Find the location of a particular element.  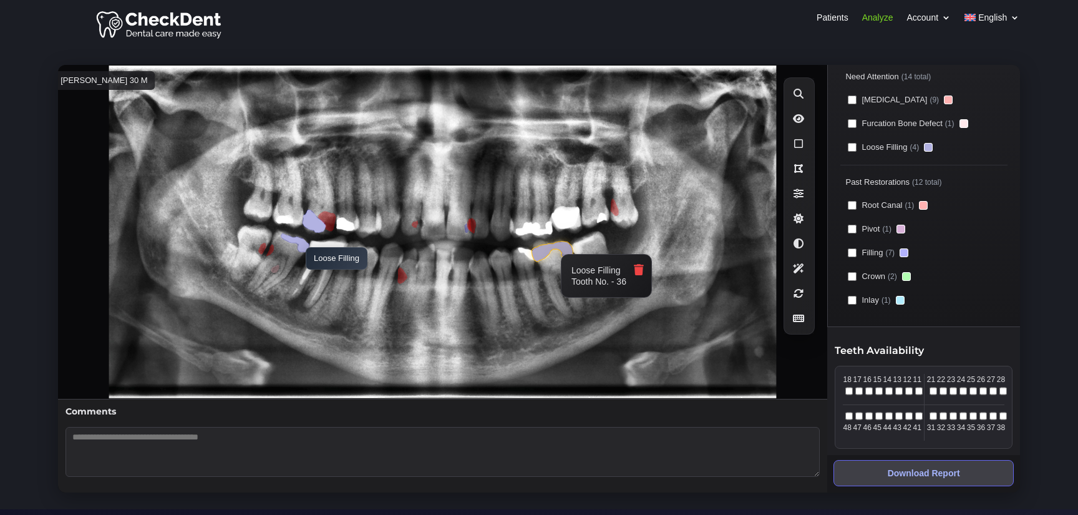

label: Loose Filling is located at coordinates (924, 147).